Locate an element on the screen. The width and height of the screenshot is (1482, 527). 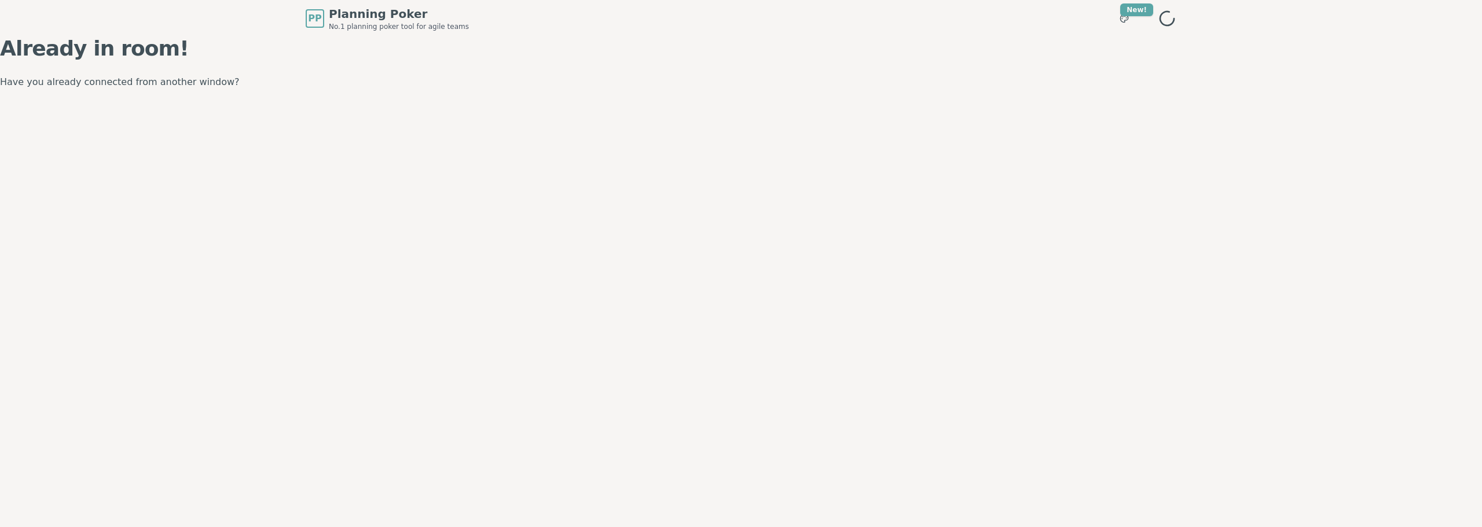
span: PP is located at coordinates (314, 19).